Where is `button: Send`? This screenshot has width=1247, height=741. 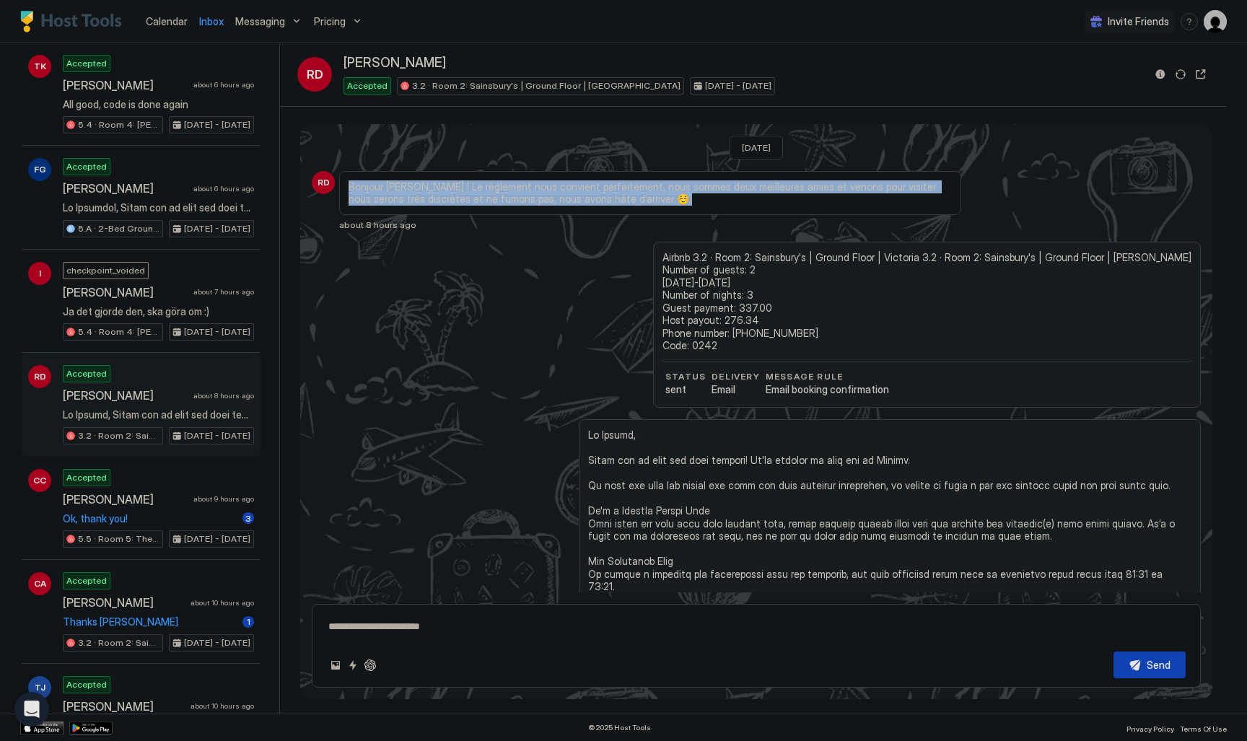
button: Send is located at coordinates (1150, 665).